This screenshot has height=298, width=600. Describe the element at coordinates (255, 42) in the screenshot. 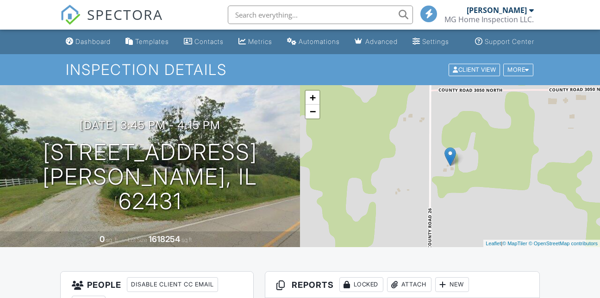

I see `a: Metrics` at that location.